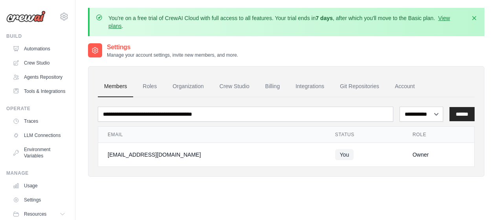 This screenshot has height=220, width=497. Describe the element at coordinates (310, 86) in the screenshot. I see `a: Integrations` at that location.